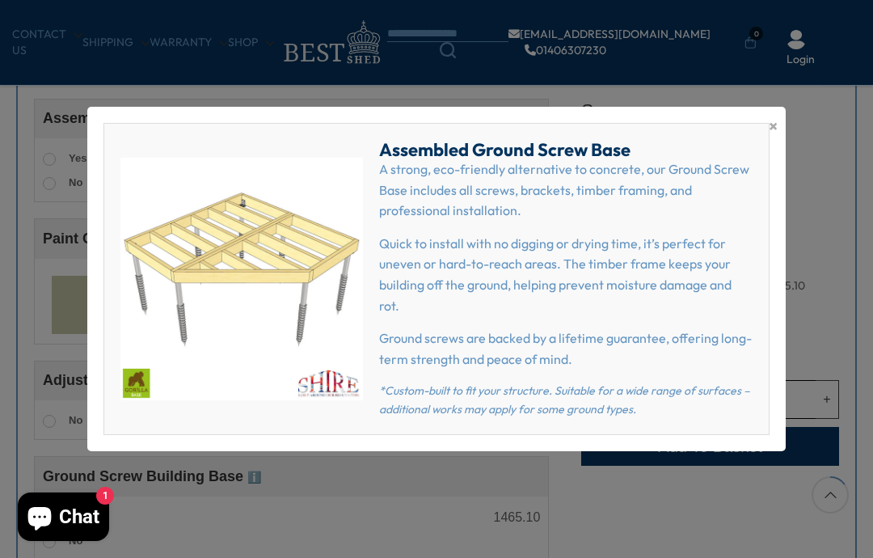 Image resolution: width=873 pixels, height=558 pixels. Describe the element at coordinates (242, 279) in the screenshot. I see `img: Assembled Ground Screw Base` at that location.